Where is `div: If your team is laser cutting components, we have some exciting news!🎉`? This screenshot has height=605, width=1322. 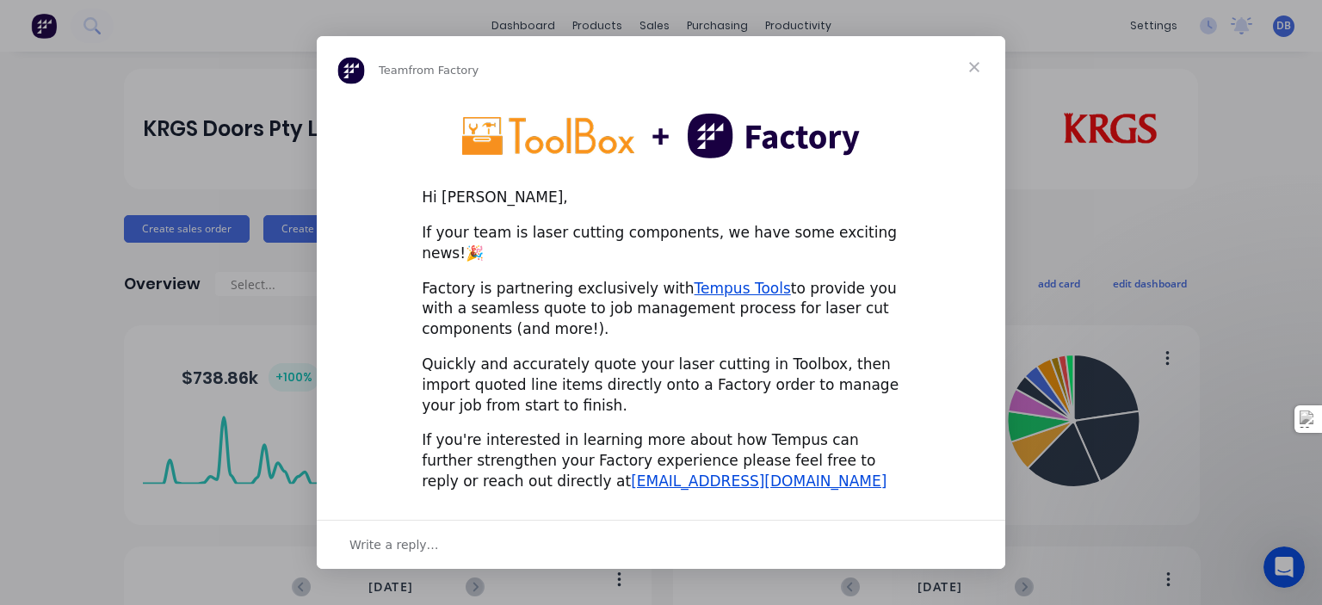 div: If your team is laser cutting components, we have some exciting news!🎉 is located at coordinates (661, 244).